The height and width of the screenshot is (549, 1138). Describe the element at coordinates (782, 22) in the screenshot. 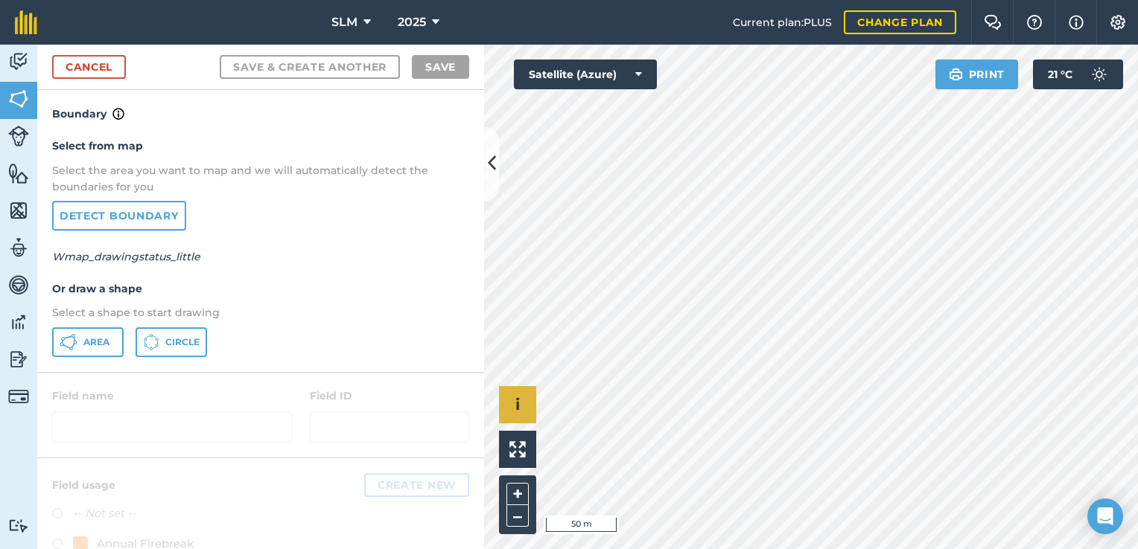

I see `span: Current plan : PLUS` at that location.